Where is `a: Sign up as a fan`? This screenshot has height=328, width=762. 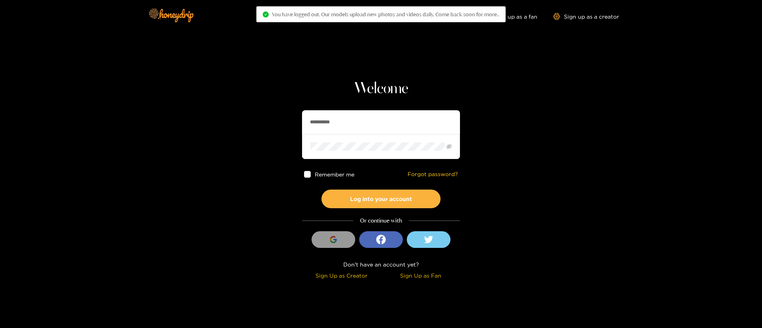 a: Sign up as a fan is located at coordinates (510, 16).